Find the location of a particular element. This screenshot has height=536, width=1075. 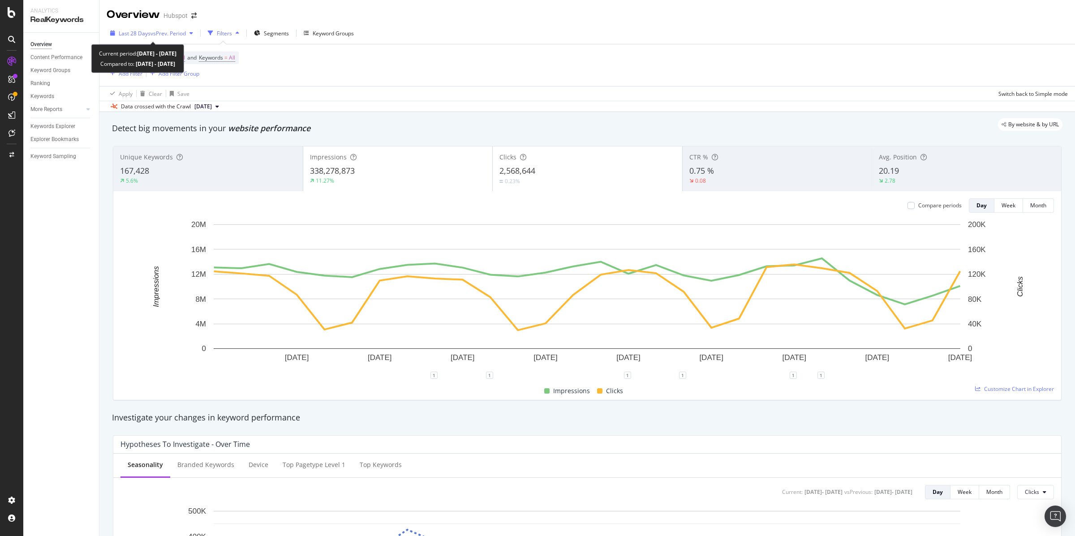

span: Keywords is located at coordinates (211, 57).